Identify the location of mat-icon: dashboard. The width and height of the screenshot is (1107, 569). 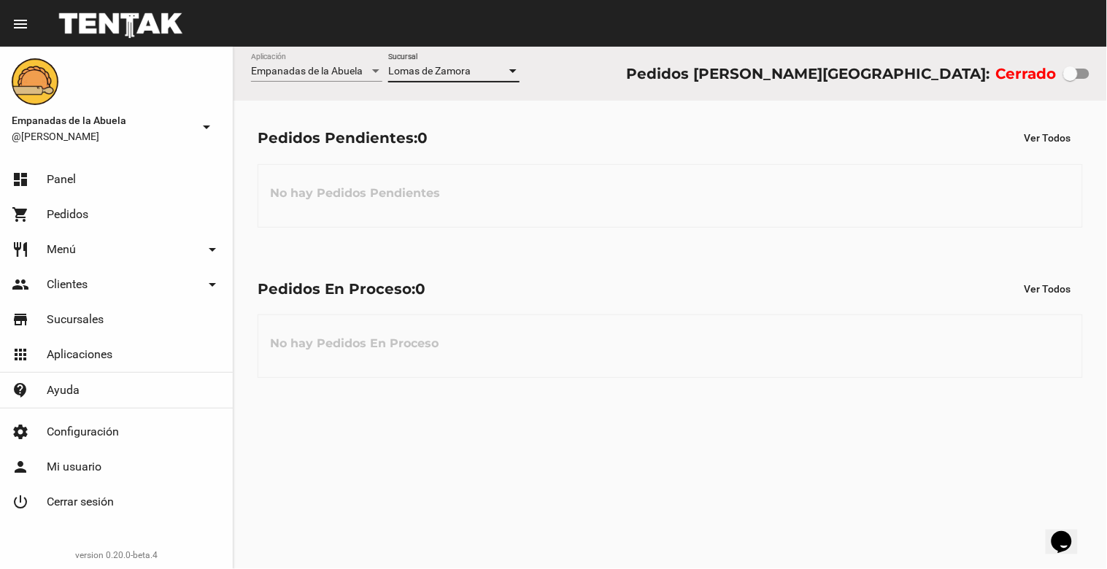
(20, 179).